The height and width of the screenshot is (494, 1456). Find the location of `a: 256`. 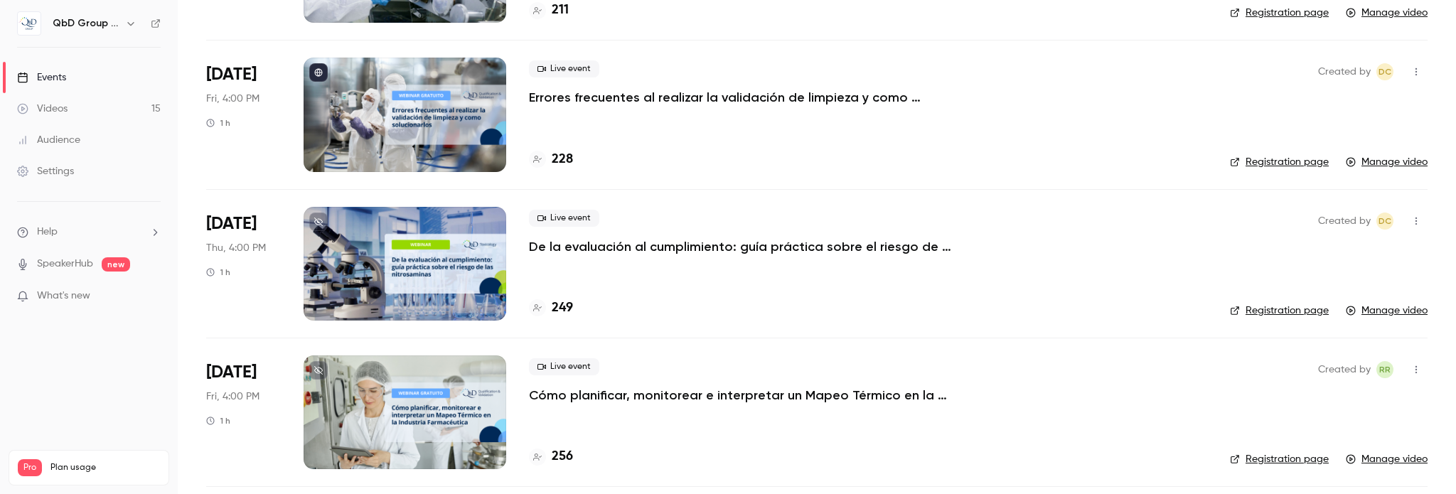

a: 256 is located at coordinates (551, 456).